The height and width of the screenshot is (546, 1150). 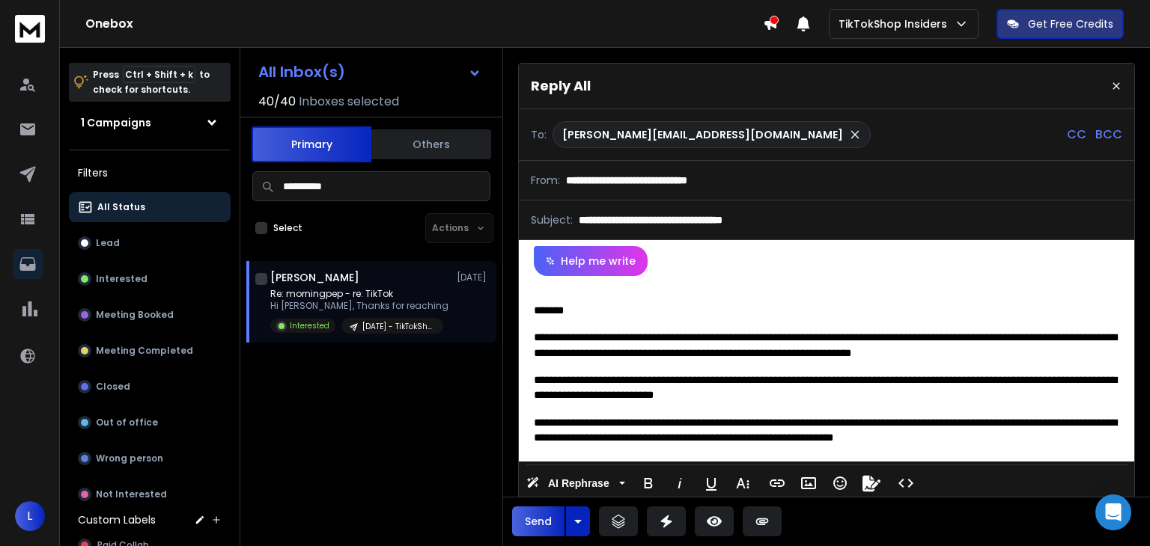 I want to click on button: Send, so click(x=538, y=522).